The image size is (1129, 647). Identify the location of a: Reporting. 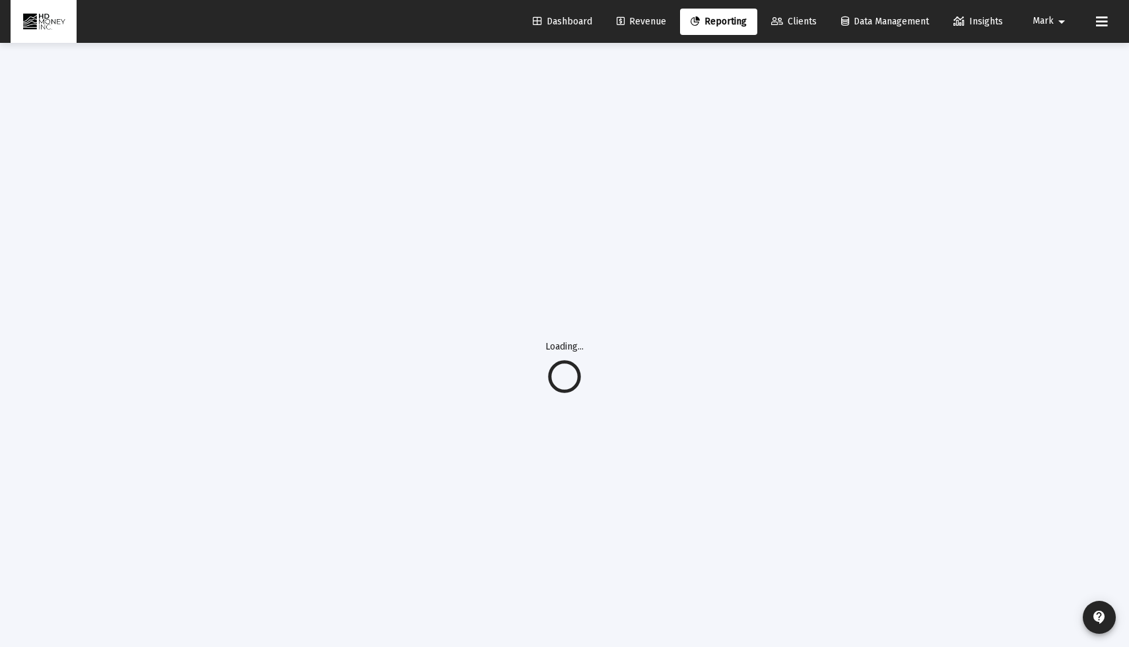
(718, 22).